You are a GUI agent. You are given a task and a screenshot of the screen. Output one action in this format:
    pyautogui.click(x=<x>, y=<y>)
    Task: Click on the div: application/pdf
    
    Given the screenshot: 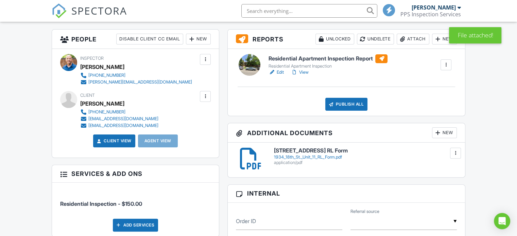 What is the action you would take?
    pyautogui.click(x=365, y=163)
    